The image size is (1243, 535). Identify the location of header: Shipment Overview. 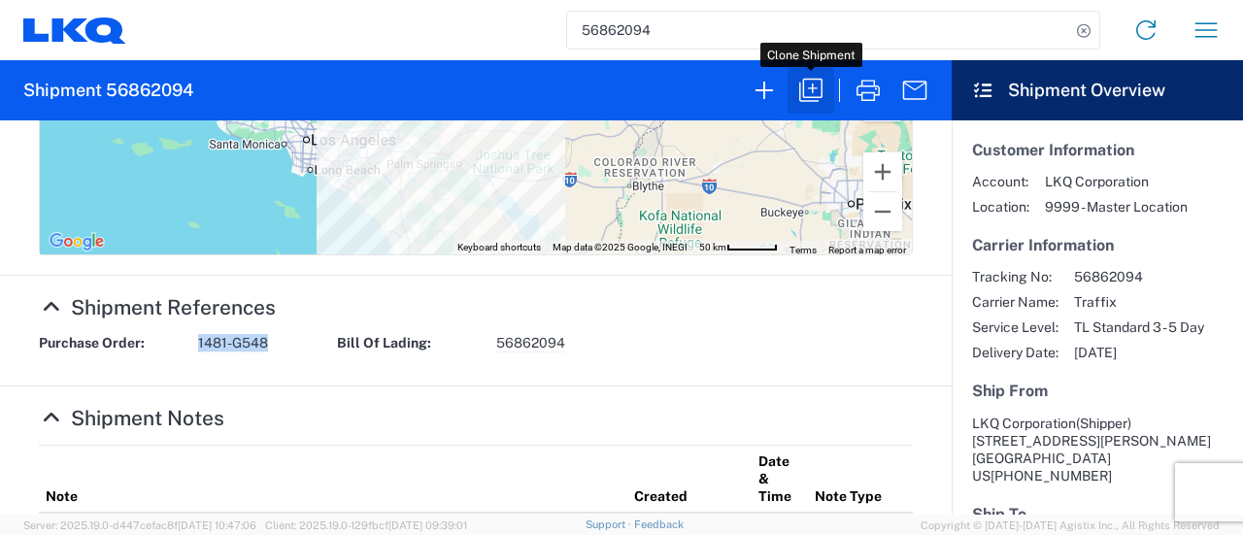
(1097, 90).